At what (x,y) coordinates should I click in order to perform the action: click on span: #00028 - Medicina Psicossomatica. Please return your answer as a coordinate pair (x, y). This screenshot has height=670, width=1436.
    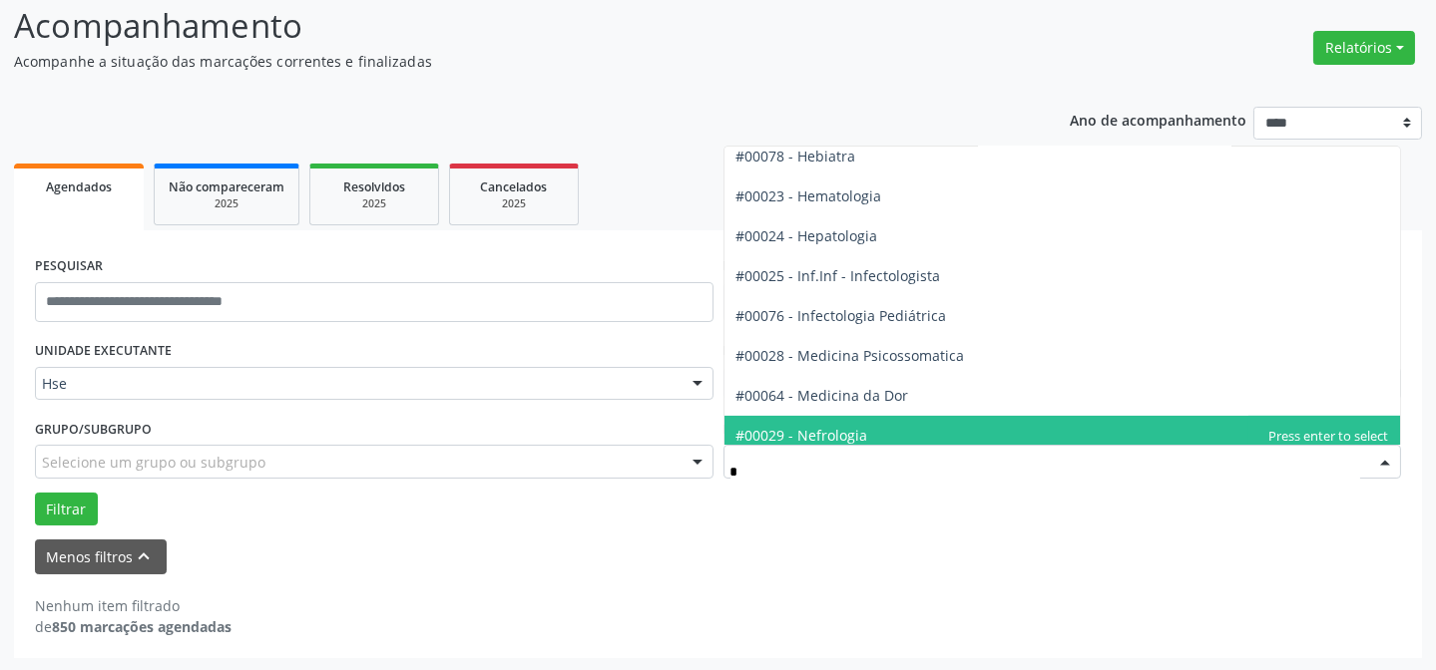
    Looking at the image, I should click on (850, 355).